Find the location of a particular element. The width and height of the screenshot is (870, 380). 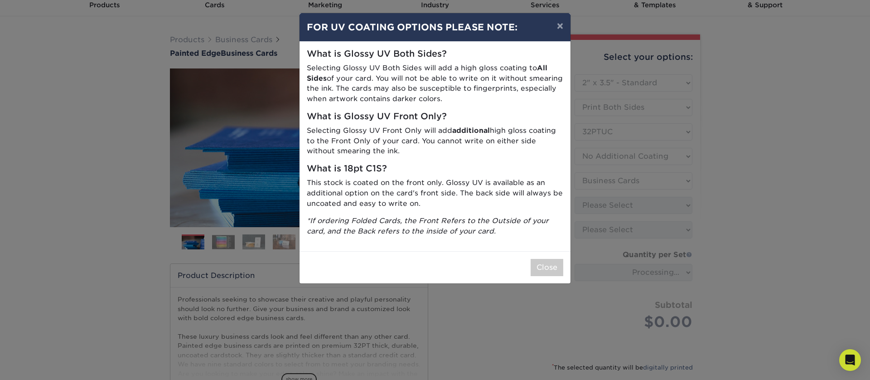

button: Close is located at coordinates (547, 267).